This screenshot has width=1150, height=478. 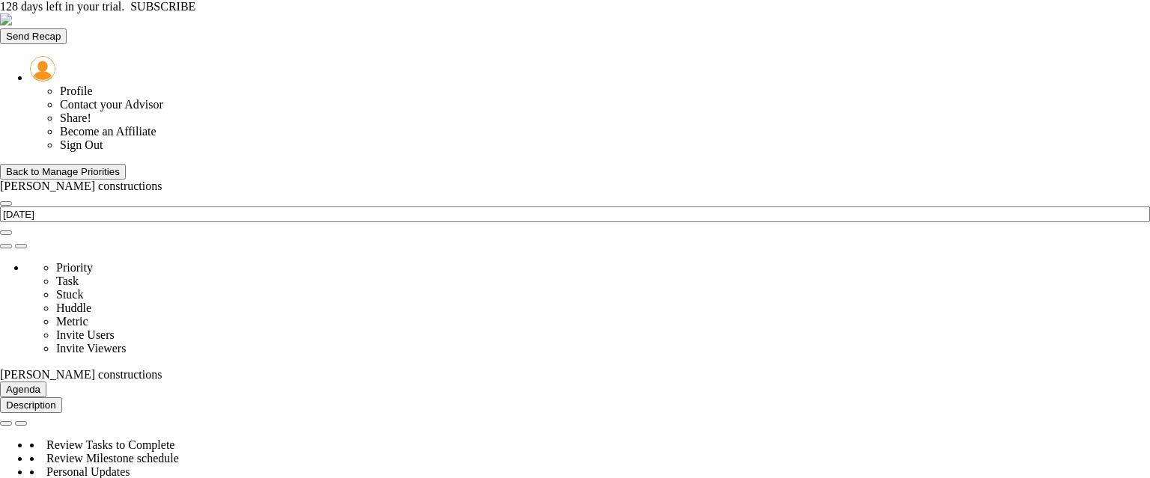 I want to click on span: Stuck, so click(x=70, y=294).